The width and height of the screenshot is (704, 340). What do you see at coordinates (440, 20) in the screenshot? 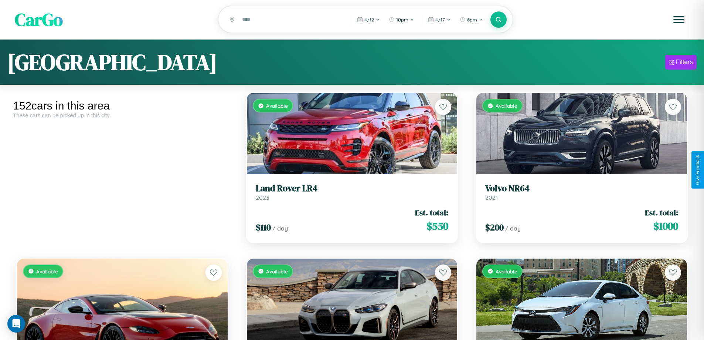
I see `span: 4 / 17` at bounding box center [440, 20].